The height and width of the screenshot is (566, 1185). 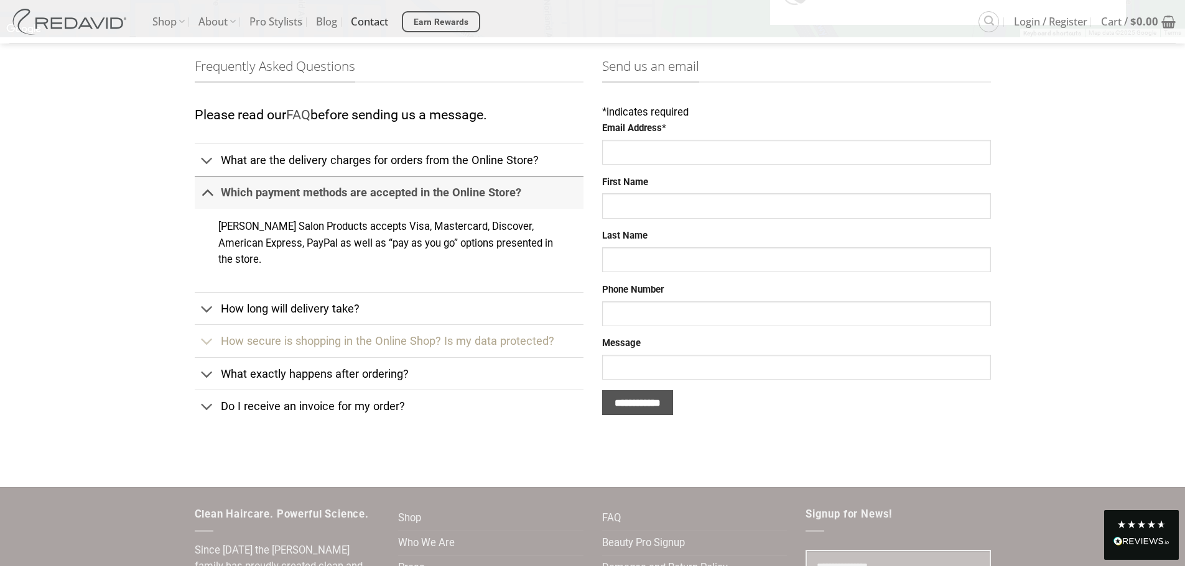 What do you see at coordinates (796, 183) in the screenshot?
I see `label: First Name` at bounding box center [796, 183].